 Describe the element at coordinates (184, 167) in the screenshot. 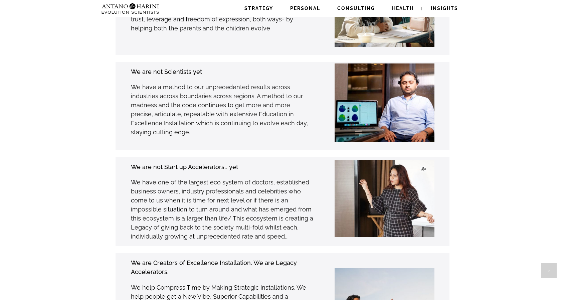

I see `strong: We are not Start up Accelerators… yet` at that location.